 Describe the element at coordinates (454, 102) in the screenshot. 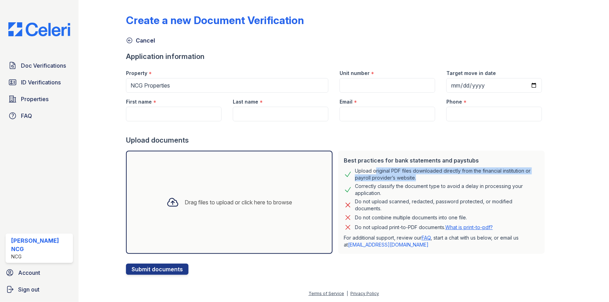

I see `label: Phone` at that location.